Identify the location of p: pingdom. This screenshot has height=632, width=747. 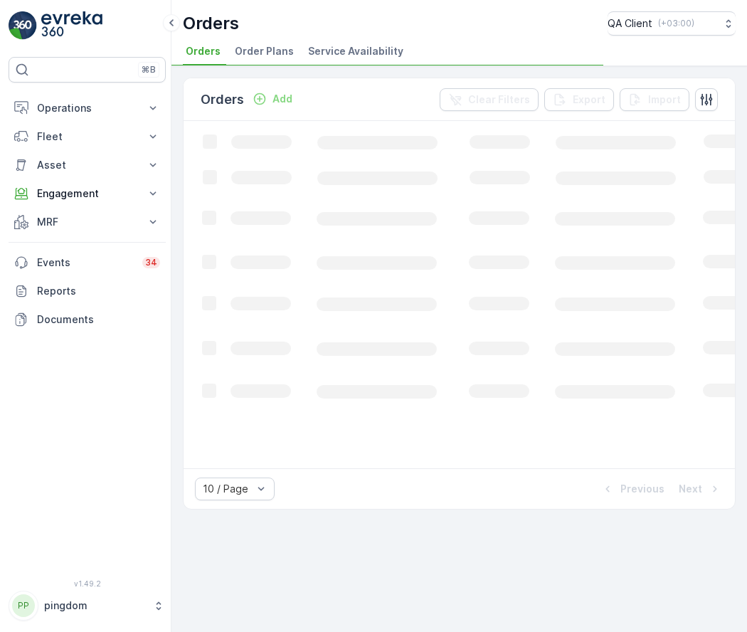
(95, 605).